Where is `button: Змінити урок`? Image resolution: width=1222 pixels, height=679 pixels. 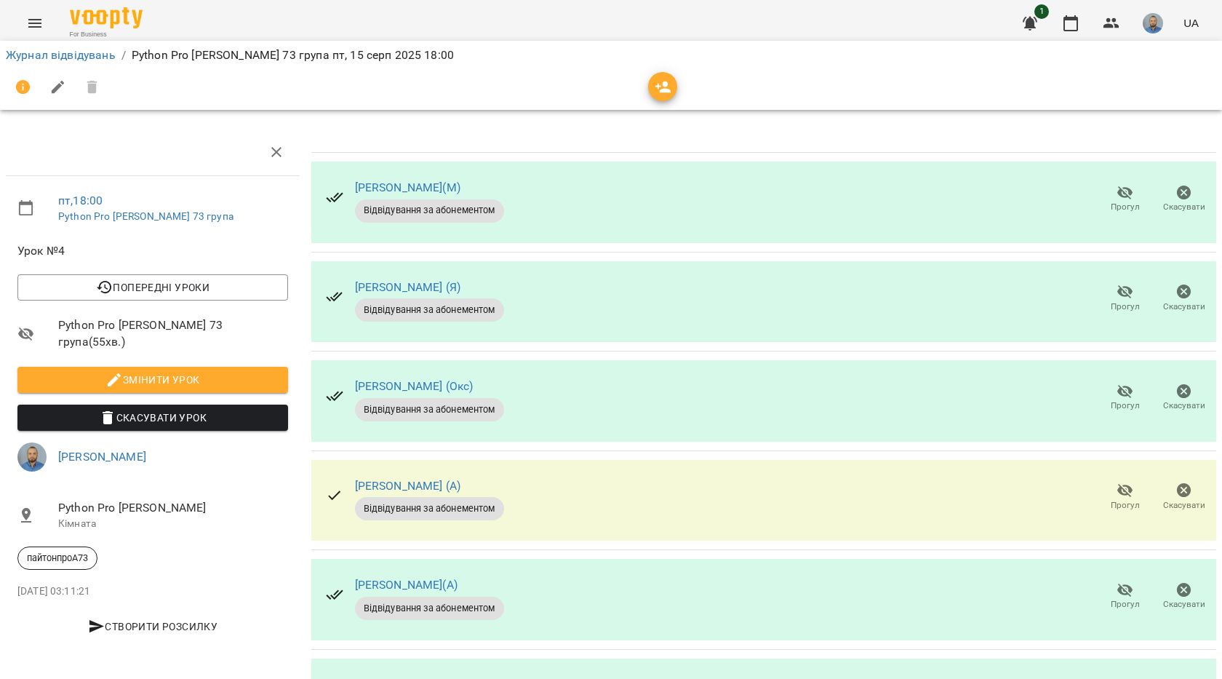 button: Змінити урок is located at coordinates (153, 380).